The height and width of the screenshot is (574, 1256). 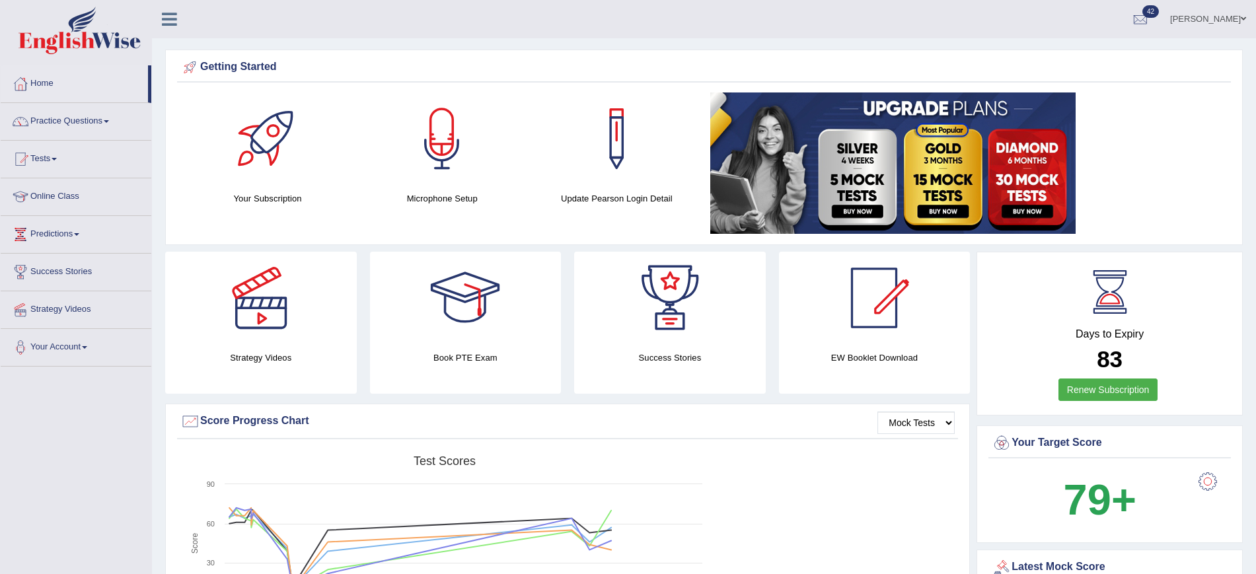 What do you see at coordinates (76, 270) in the screenshot?
I see `a: Success Stories` at bounding box center [76, 270].